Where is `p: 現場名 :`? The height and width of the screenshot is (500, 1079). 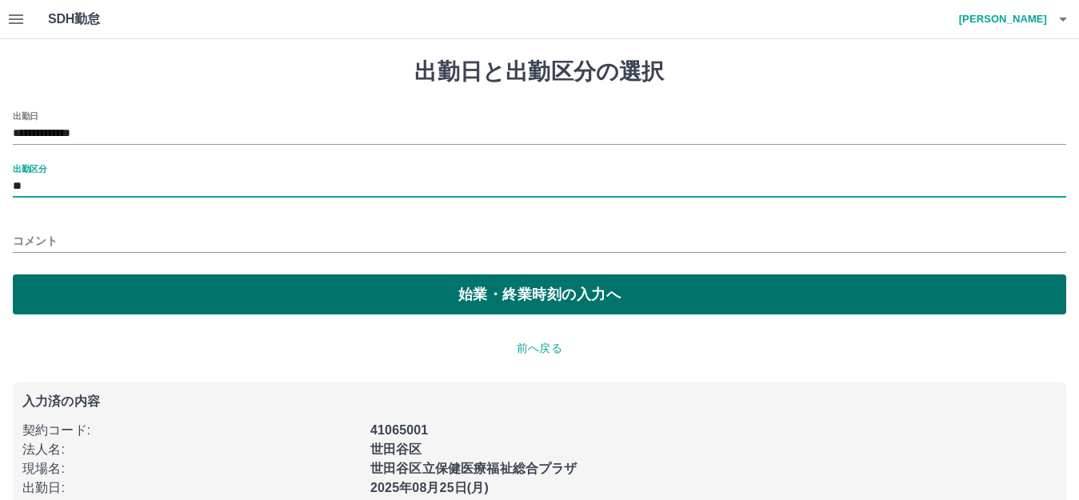
p: 現場名 : is located at coordinates (191, 469).